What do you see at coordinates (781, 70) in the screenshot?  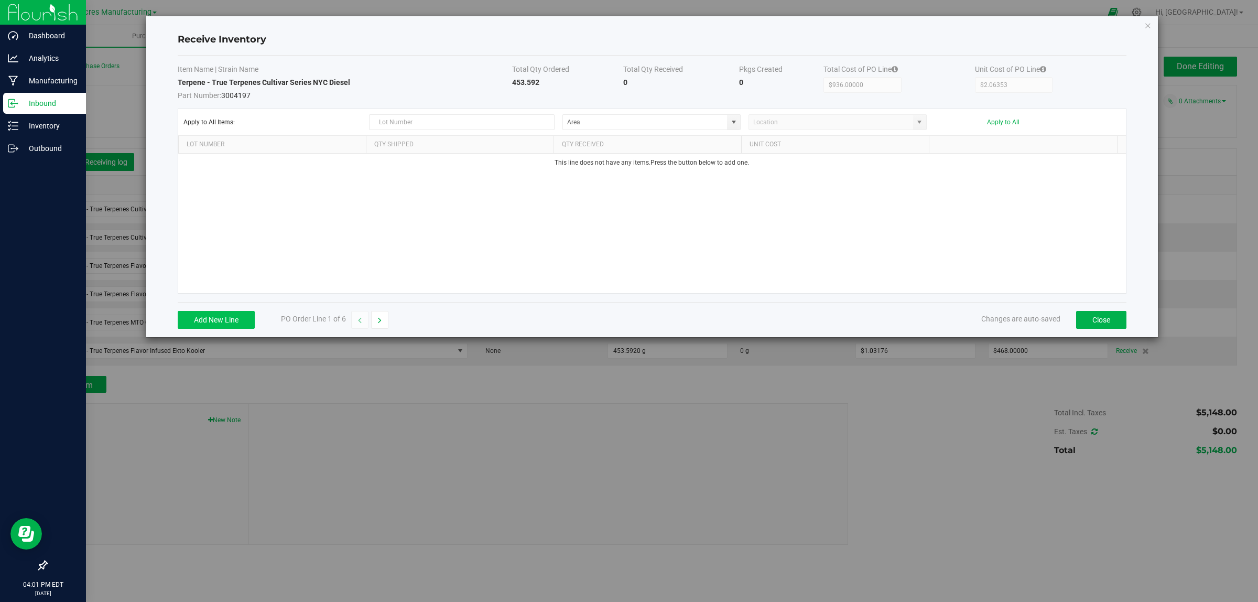 I see `th: Pkgs Created` at bounding box center [781, 70].